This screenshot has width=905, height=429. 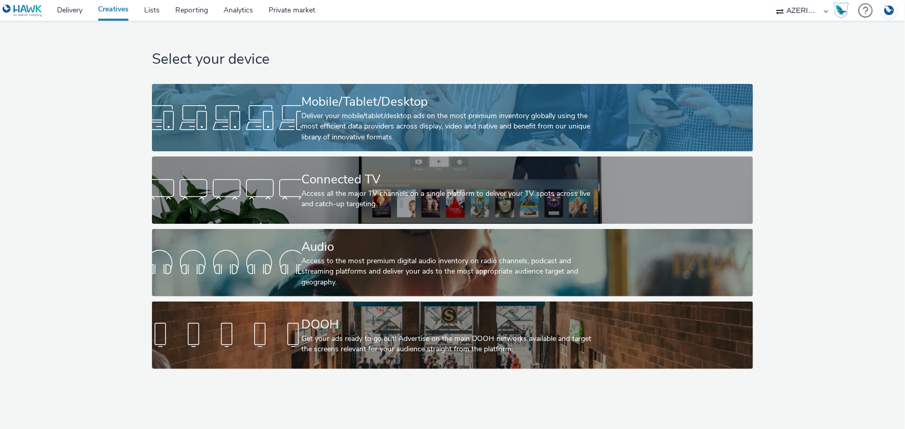 I want to click on img: Account DE, so click(x=889, y=10).